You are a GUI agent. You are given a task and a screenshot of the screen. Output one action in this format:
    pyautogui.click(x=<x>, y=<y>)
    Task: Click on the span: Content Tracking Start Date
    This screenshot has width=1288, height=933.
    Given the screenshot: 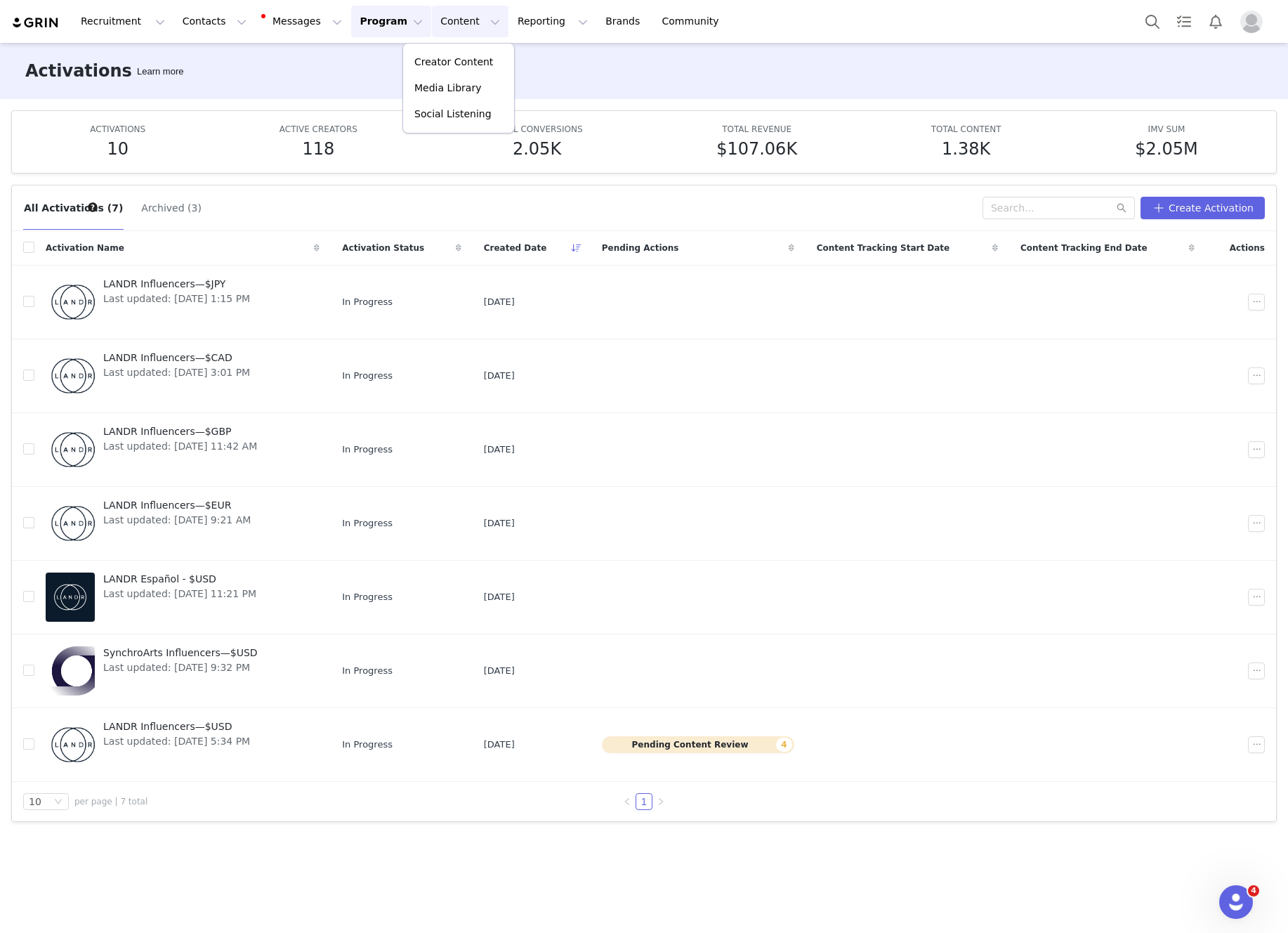 What is the action you would take?
    pyautogui.click(x=883, y=248)
    